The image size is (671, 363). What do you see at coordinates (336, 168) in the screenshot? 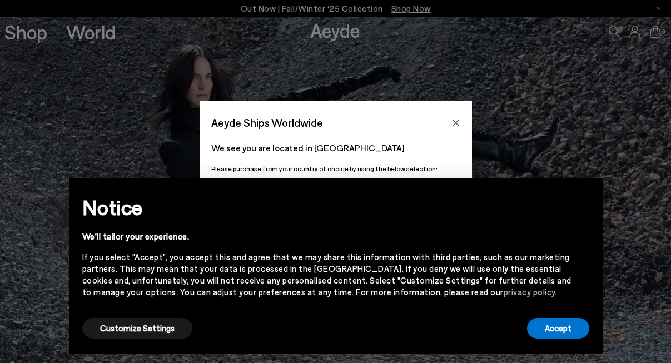
I see `p: Please purchase from your country of choice by using the below selection:` at bounding box center [336, 168].